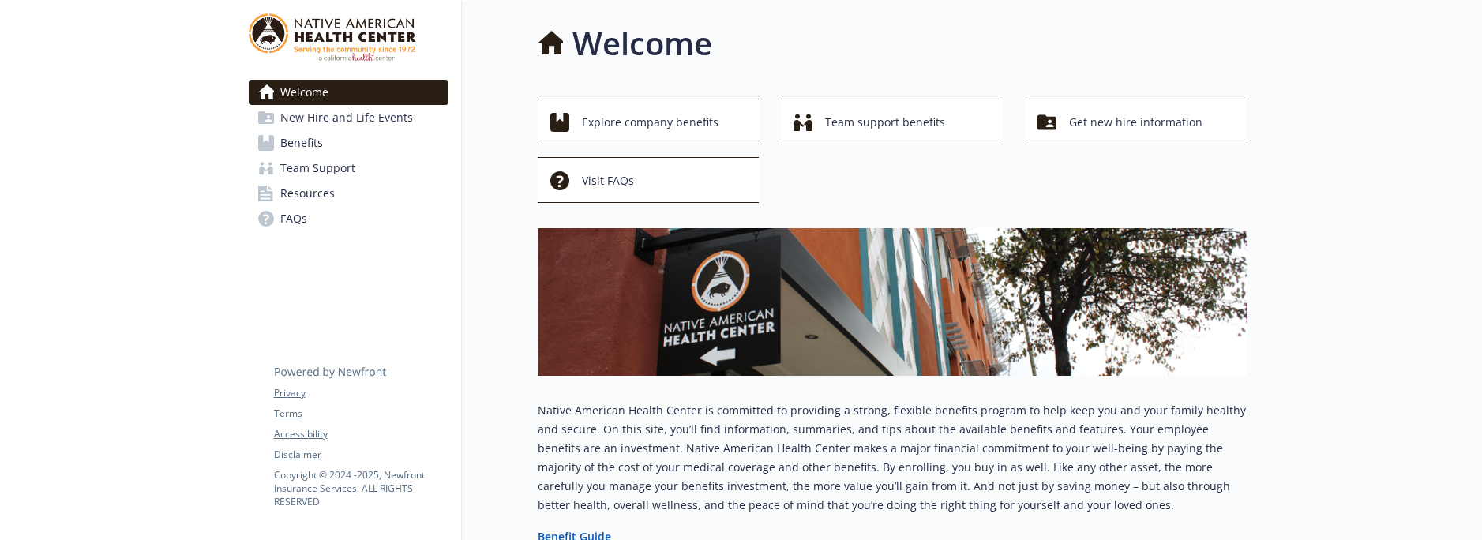  Describe the element at coordinates (347, 118) in the screenshot. I see `span: New Hire and Life Events` at that location.